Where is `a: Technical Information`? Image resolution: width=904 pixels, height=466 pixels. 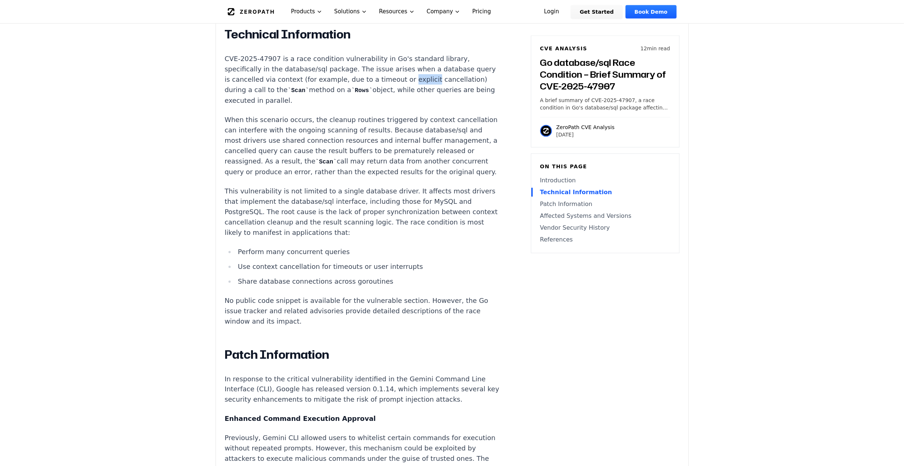 a: Technical Information is located at coordinates (605, 192).